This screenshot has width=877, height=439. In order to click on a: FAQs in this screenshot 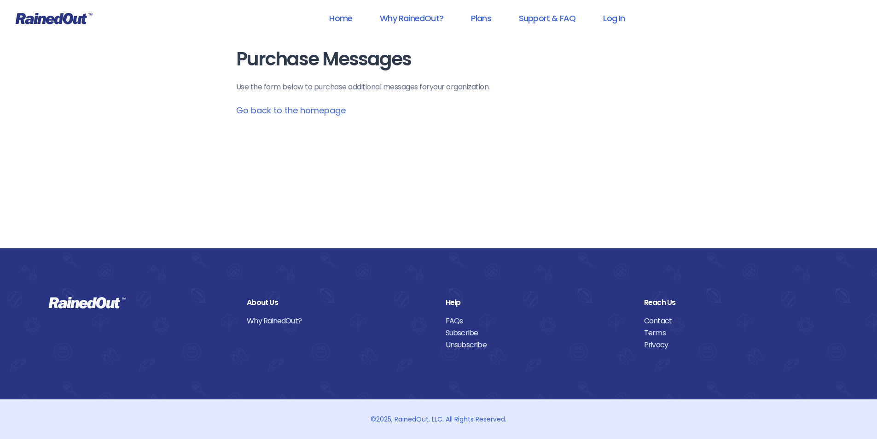, I will do `click(538, 321)`.